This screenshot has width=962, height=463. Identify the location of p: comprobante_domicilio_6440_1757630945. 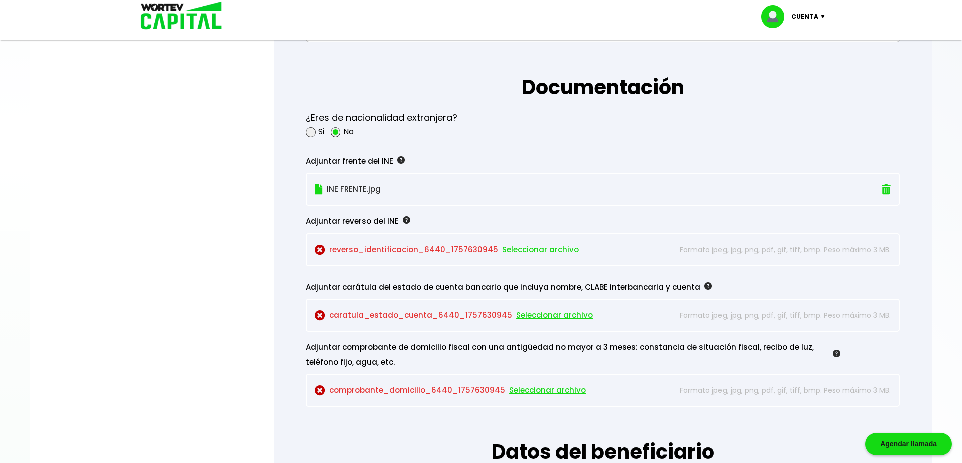
(486, 390).